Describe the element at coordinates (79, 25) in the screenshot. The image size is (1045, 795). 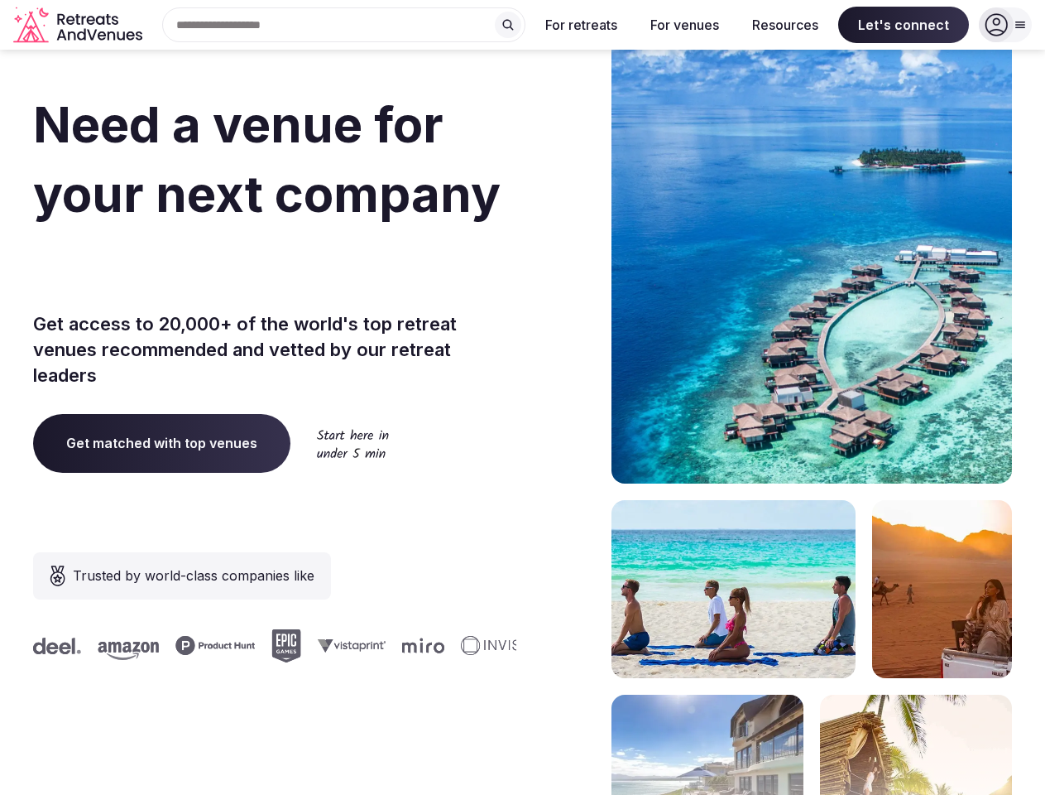
I see `a: Visit the homepage` at that location.